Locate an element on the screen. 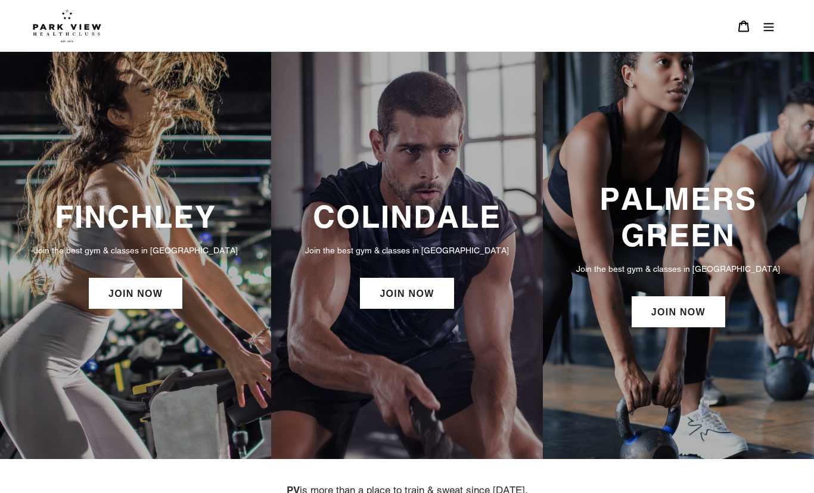  h3: COLINDALE is located at coordinates (406, 216).